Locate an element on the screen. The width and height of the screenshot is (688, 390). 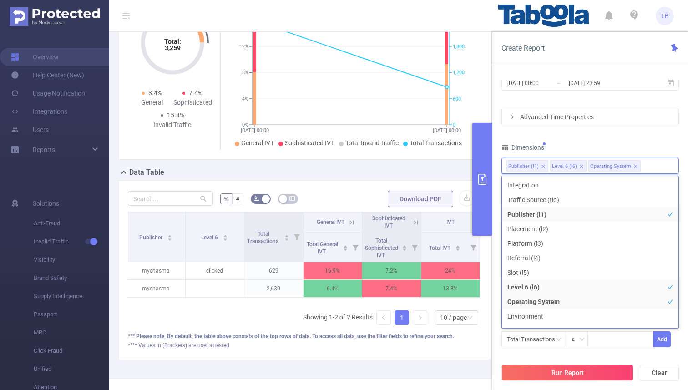
i: icon: bg-colors is located at coordinates (257, 199).